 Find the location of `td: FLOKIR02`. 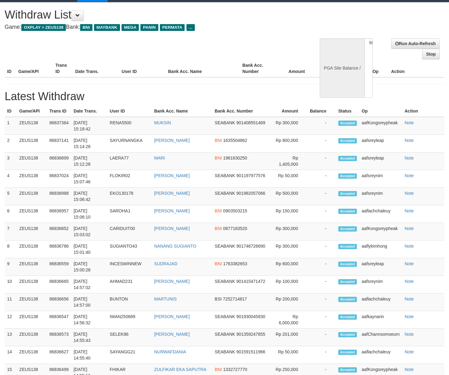

td: FLOKIR02 is located at coordinates (129, 179).